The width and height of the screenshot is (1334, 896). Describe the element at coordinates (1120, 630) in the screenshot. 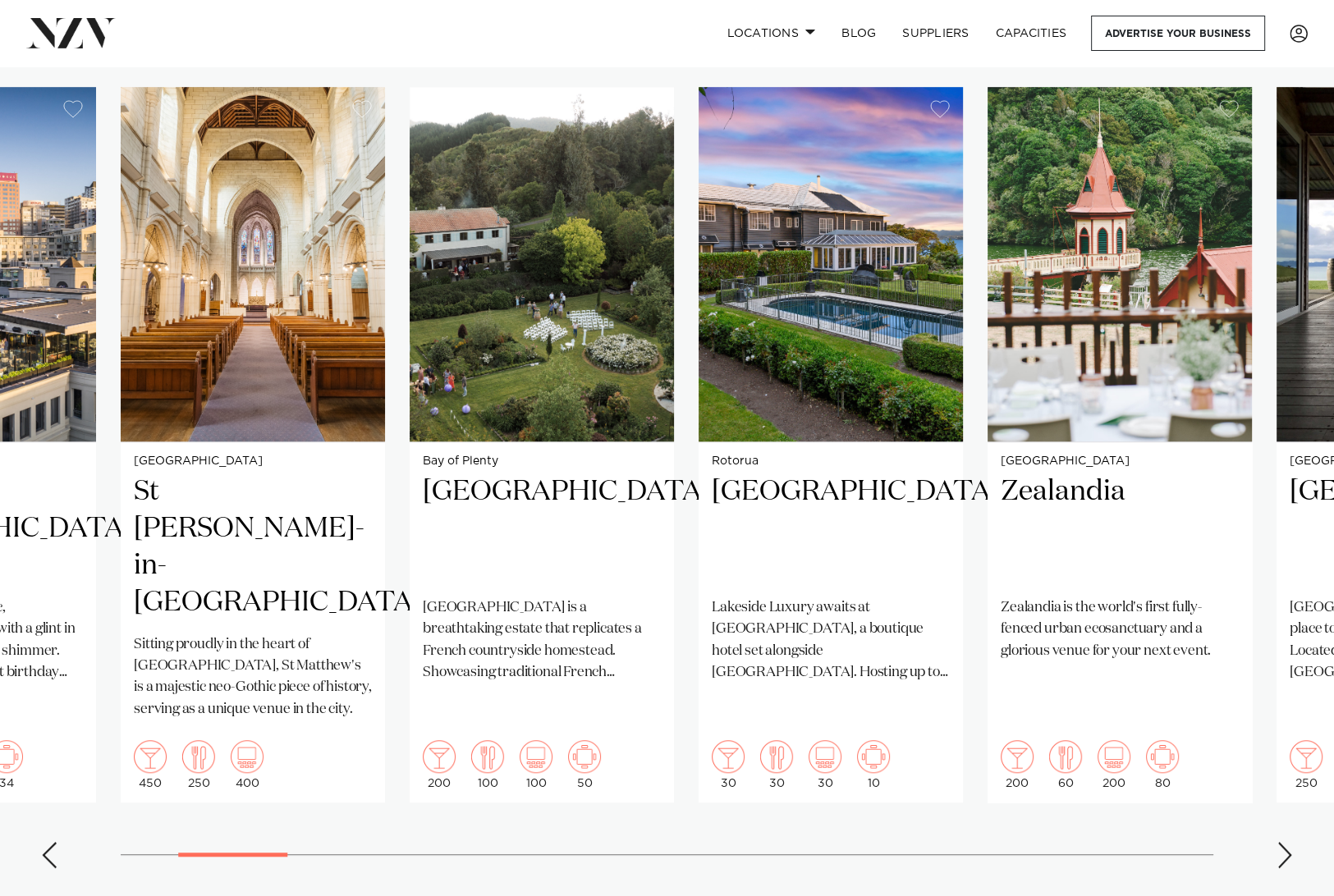

I see `p: Zealandia is the world's first fully-fenced urban ecosanctuary and a glorious venue for your next...` at that location.